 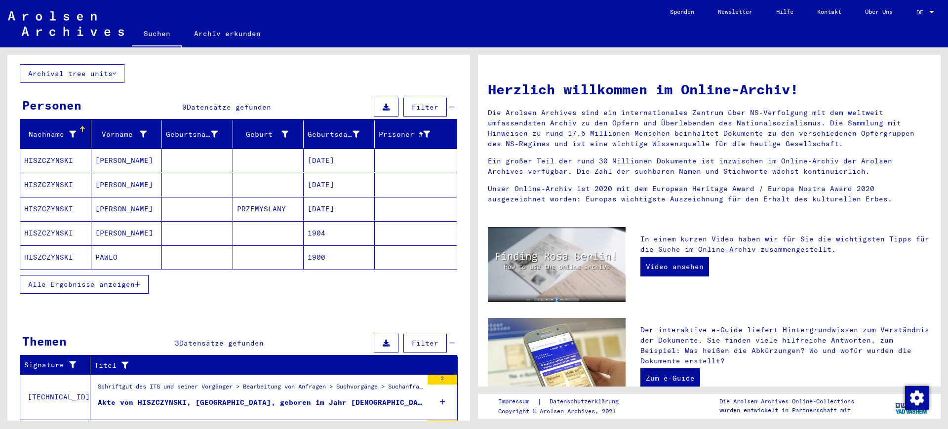 I want to click on mat-cell: 1900, so click(x=339, y=257).